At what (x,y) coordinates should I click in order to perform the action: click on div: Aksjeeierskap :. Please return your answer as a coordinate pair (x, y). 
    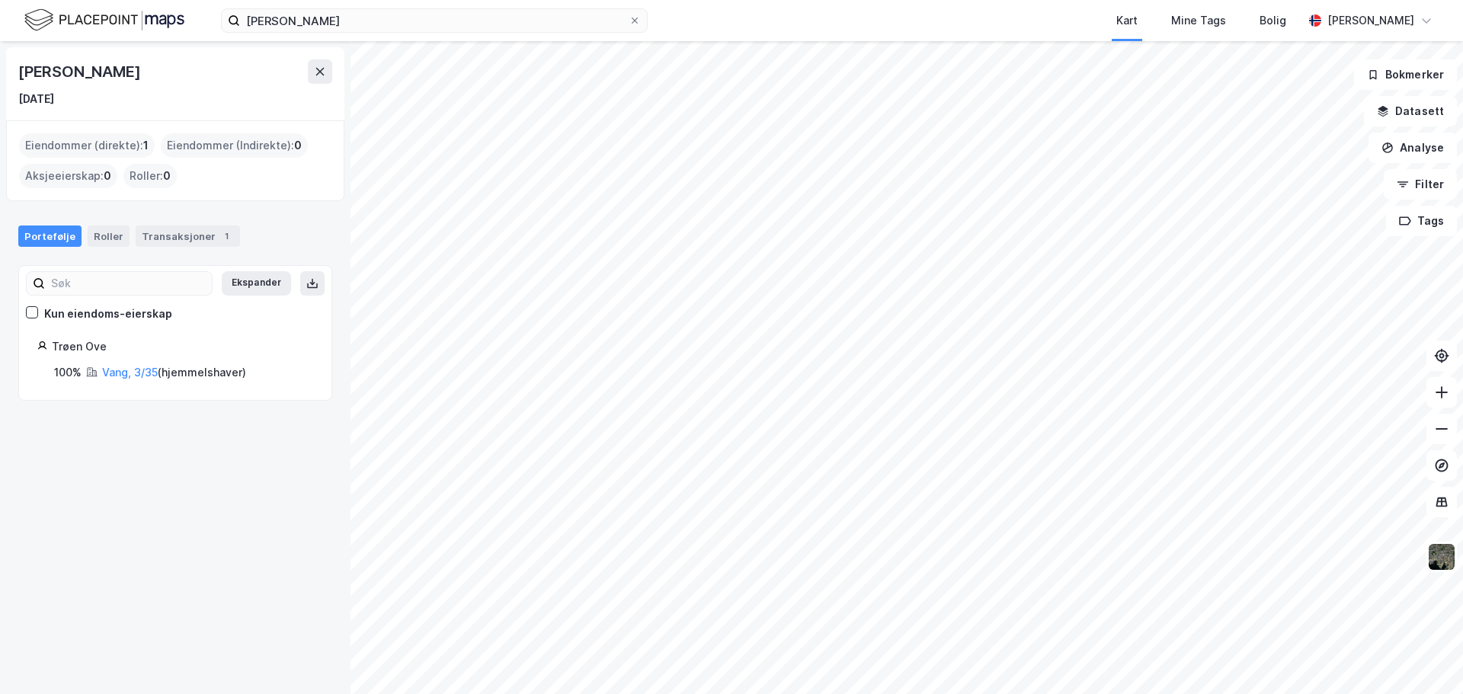
    Looking at the image, I should click on (68, 176).